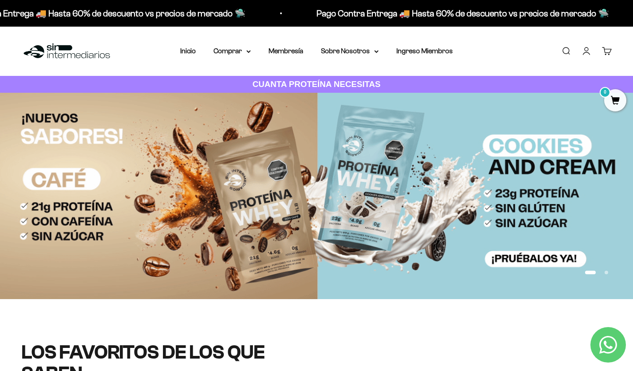 This screenshot has width=633, height=371. I want to click on a: 0, so click(615, 101).